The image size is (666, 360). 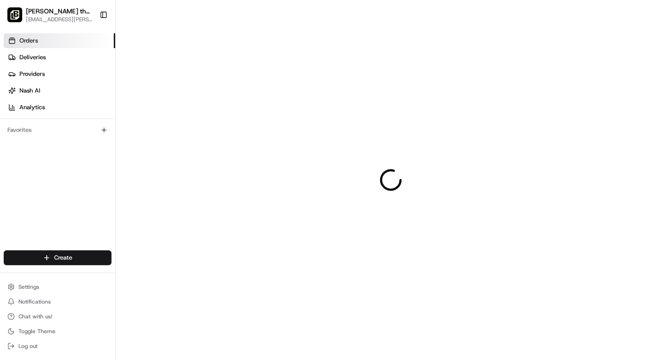 What do you see at coordinates (59, 41) in the screenshot?
I see `a: Orders` at bounding box center [59, 41].